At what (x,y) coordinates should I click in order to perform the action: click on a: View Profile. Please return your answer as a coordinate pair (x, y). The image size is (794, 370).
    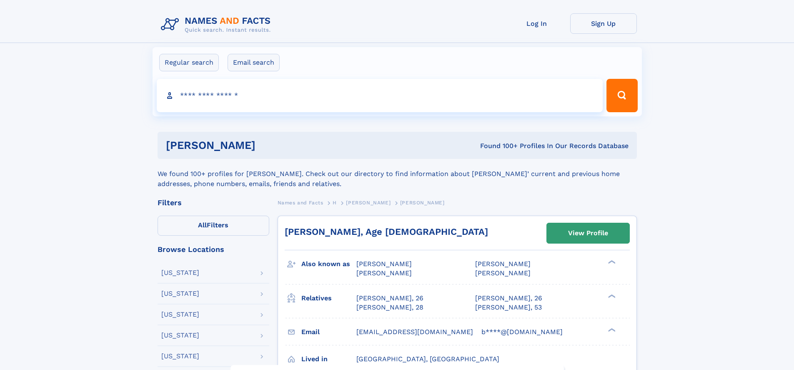
    Looking at the image, I should click on (588, 233).